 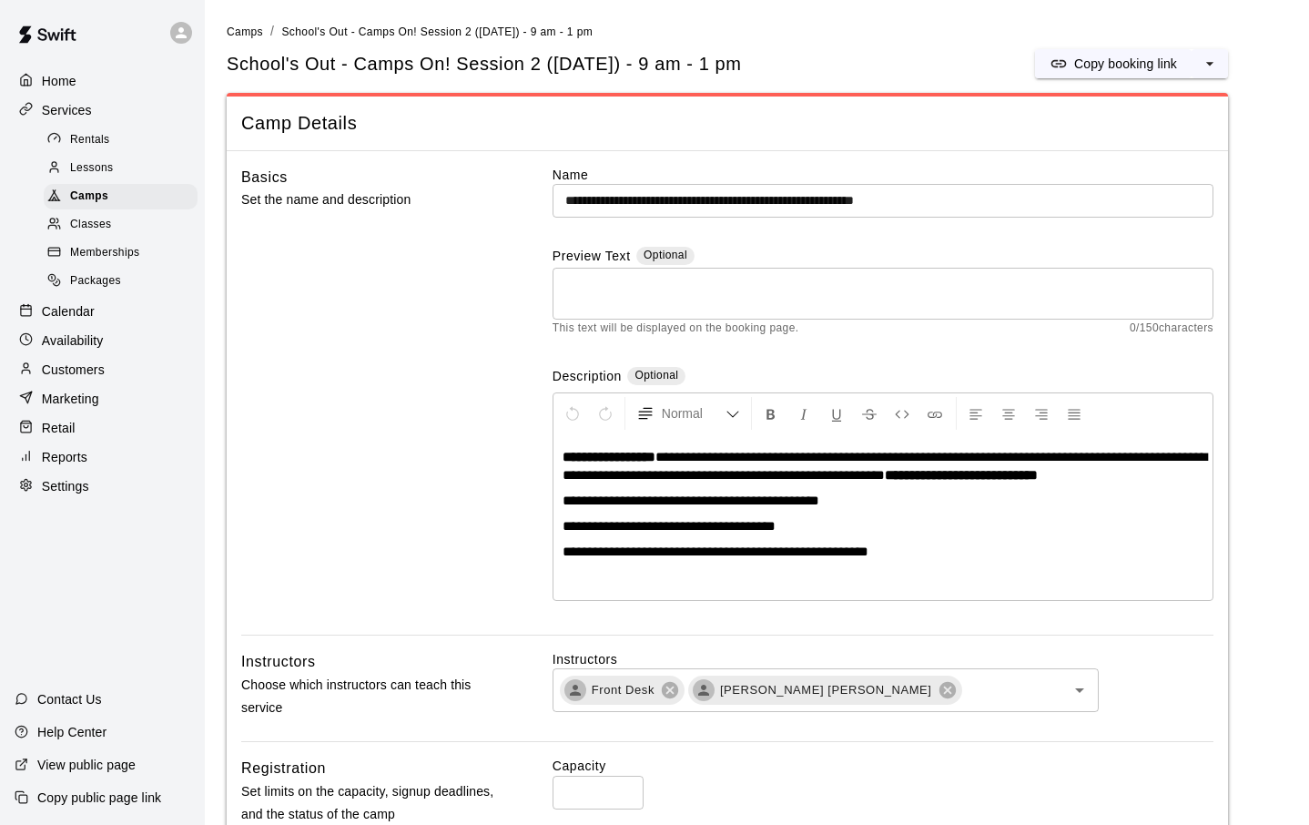 What do you see at coordinates (283, 768) in the screenshot?
I see `h6: Registration` at bounding box center [283, 768].